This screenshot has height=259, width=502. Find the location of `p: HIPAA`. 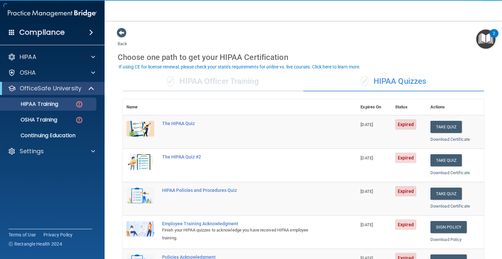

p: HIPAA is located at coordinates (28, 57).